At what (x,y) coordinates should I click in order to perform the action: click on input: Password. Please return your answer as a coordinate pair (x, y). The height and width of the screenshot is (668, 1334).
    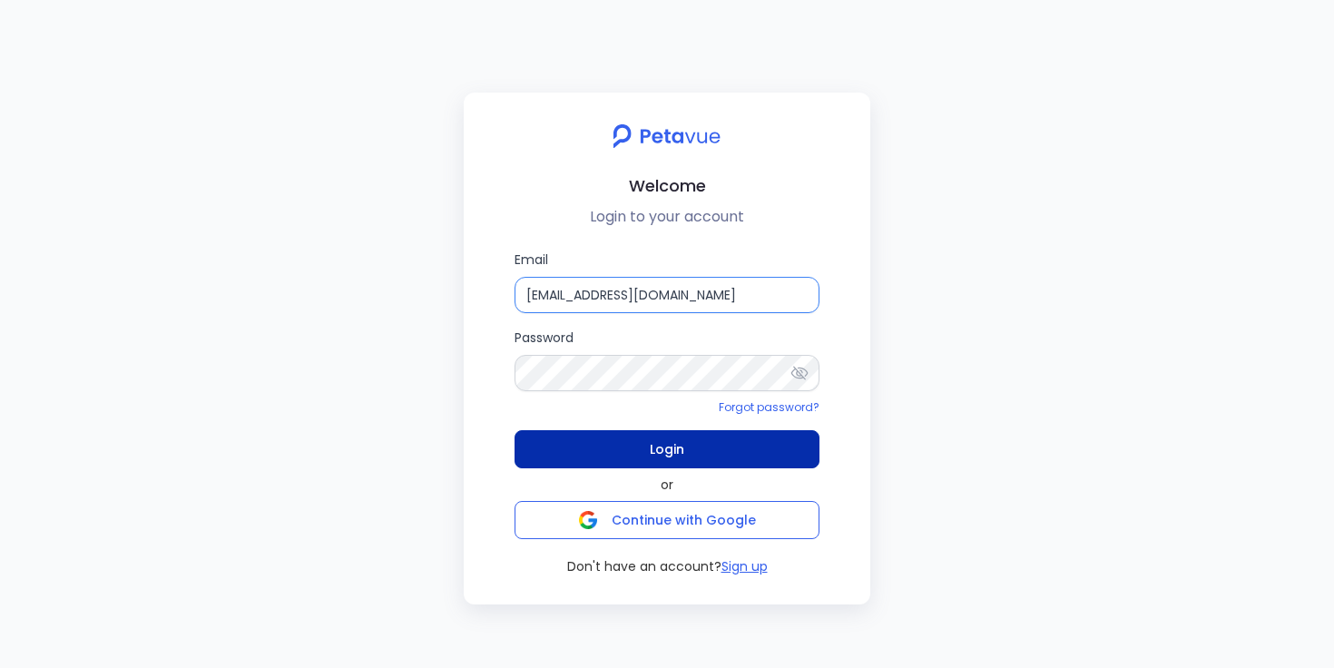
    Looking at the image, I should click on (667, 373).